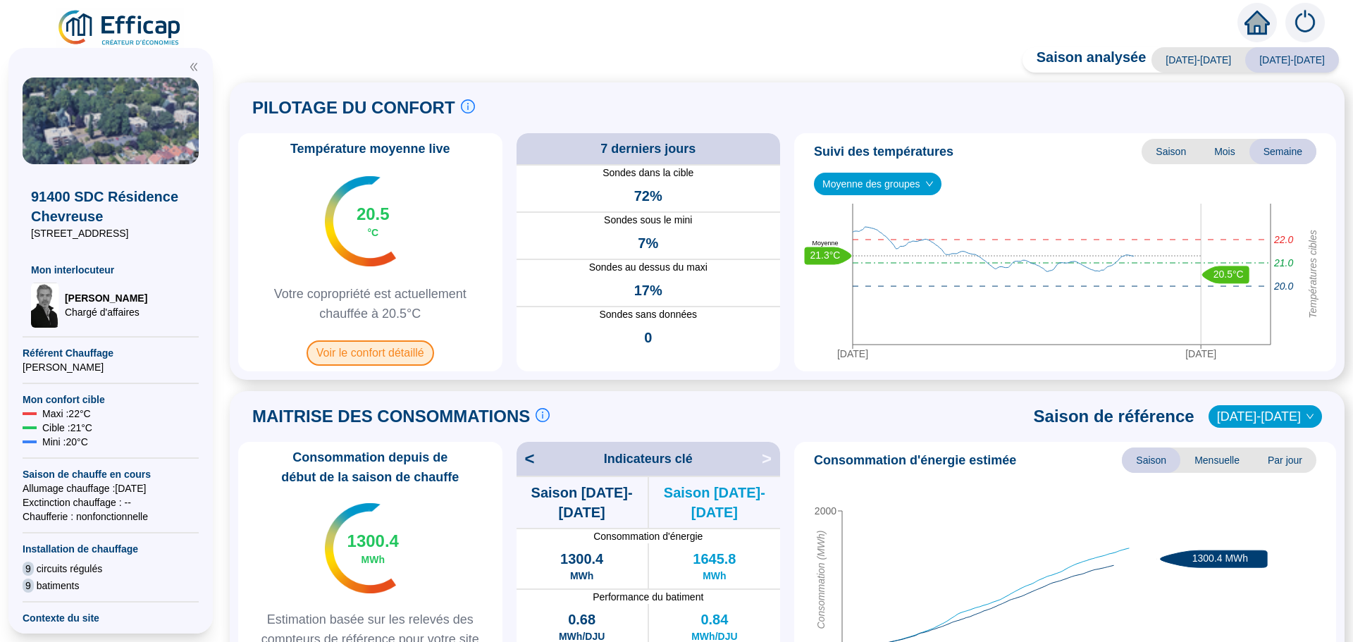  I want to click on span: 2022-2023, so click(1265, 417).